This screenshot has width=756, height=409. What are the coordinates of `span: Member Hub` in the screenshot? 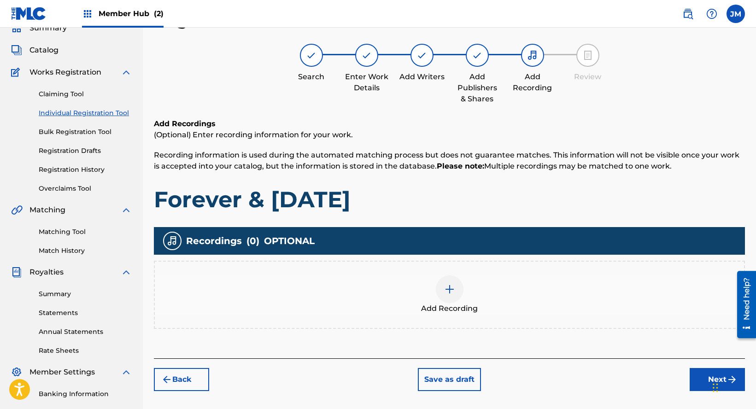 It's located at (131, 13).